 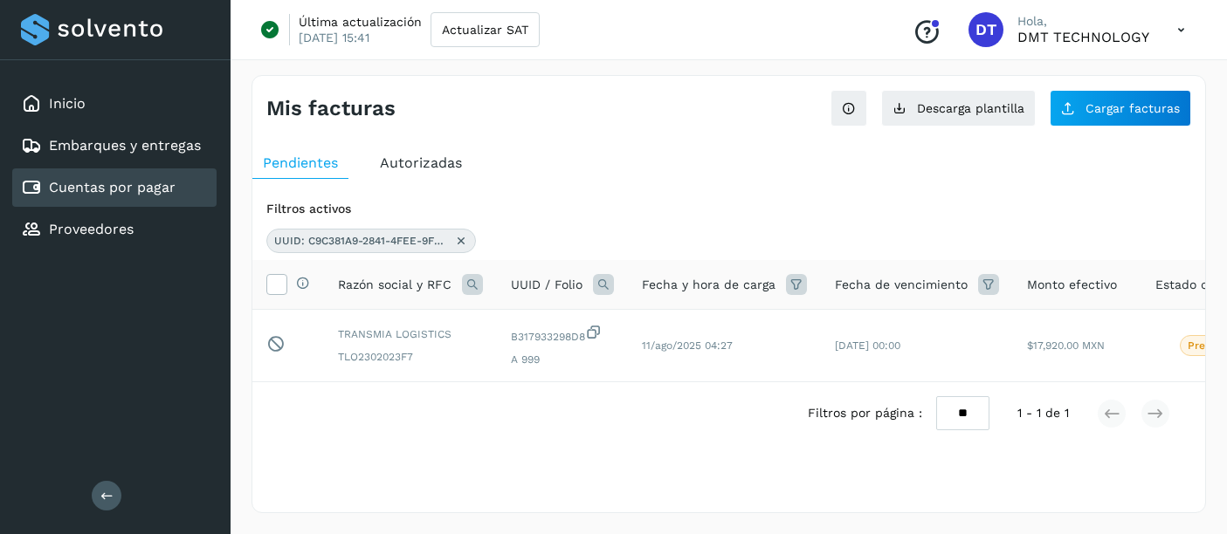 I want to click on span: Autorizadas, so click(x=421, y=162).